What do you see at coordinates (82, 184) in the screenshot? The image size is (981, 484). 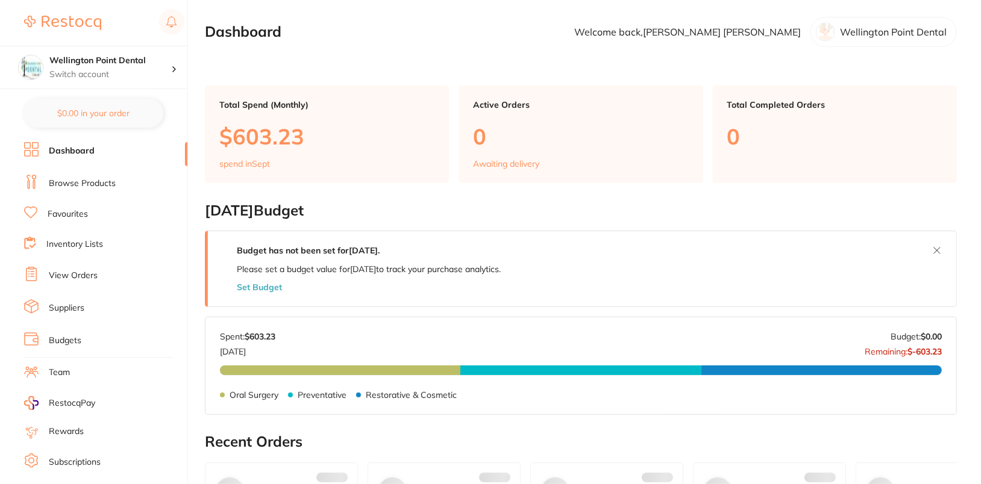 I see `a: Browse Products` at bounding box center [82, 184].